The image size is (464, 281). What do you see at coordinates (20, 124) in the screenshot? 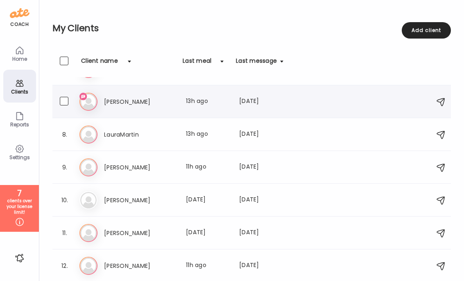
I see `div: Reports` at bounding box center [20, 124].